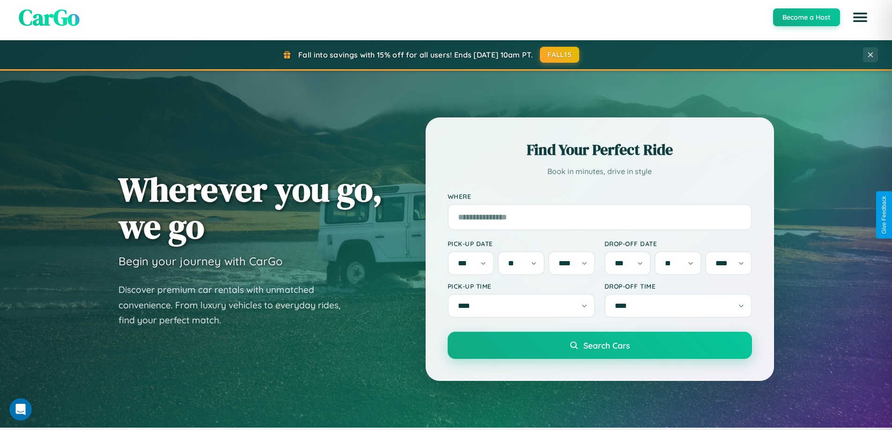 Image resolution: width=892 pixels, height=430 pixels. What do you see at coordinates (560, 55) in the screenshot?
I see `button: FALL15` at bounding box center [560, 55].